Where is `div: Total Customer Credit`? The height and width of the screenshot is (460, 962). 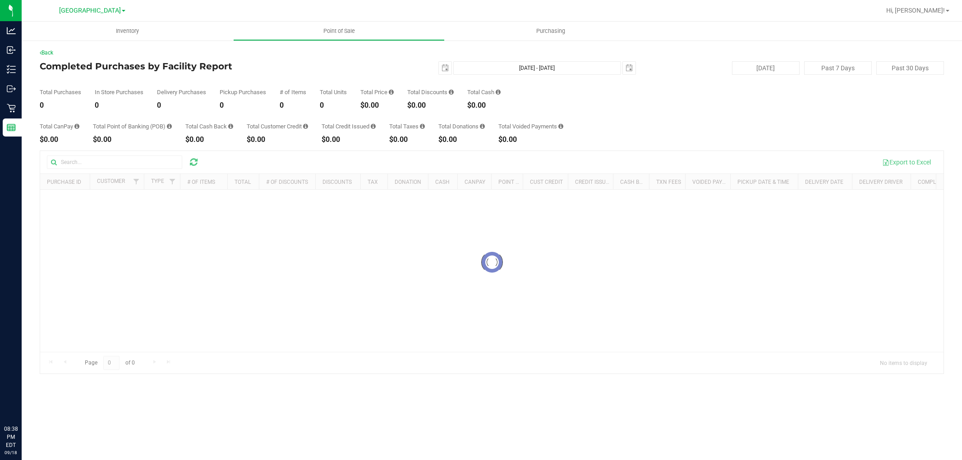 div: Total Customer Credit is located at coordinates (277, 126).